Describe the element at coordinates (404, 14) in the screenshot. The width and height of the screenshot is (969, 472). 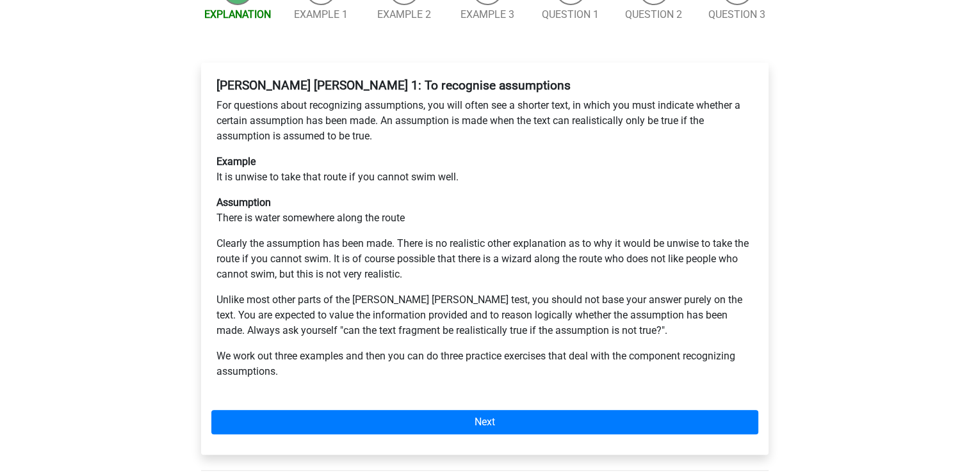
I see `a: Example 2` at that location.